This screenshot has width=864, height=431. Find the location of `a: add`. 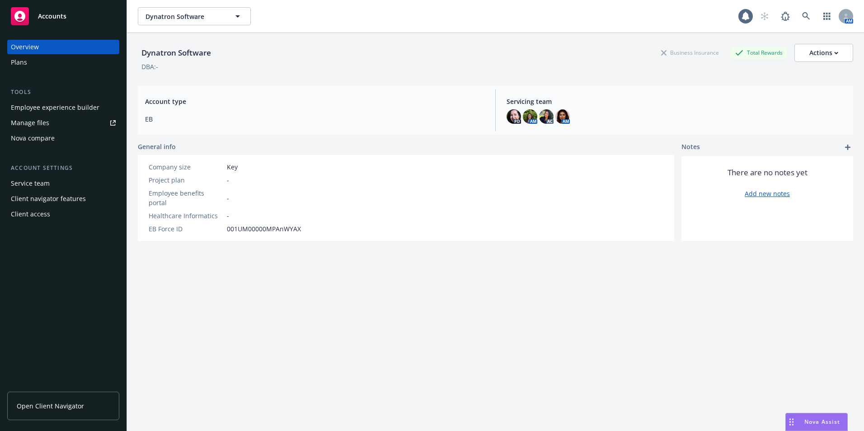

a: add is located at coordinates (848, 147).